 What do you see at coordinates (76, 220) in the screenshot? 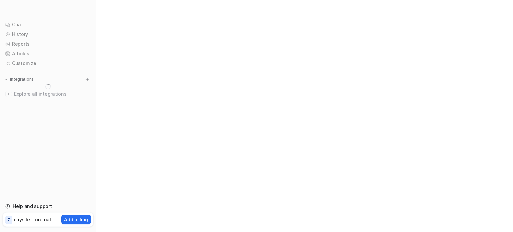
I see `button: Add billing` at bounding box center [76, 220].